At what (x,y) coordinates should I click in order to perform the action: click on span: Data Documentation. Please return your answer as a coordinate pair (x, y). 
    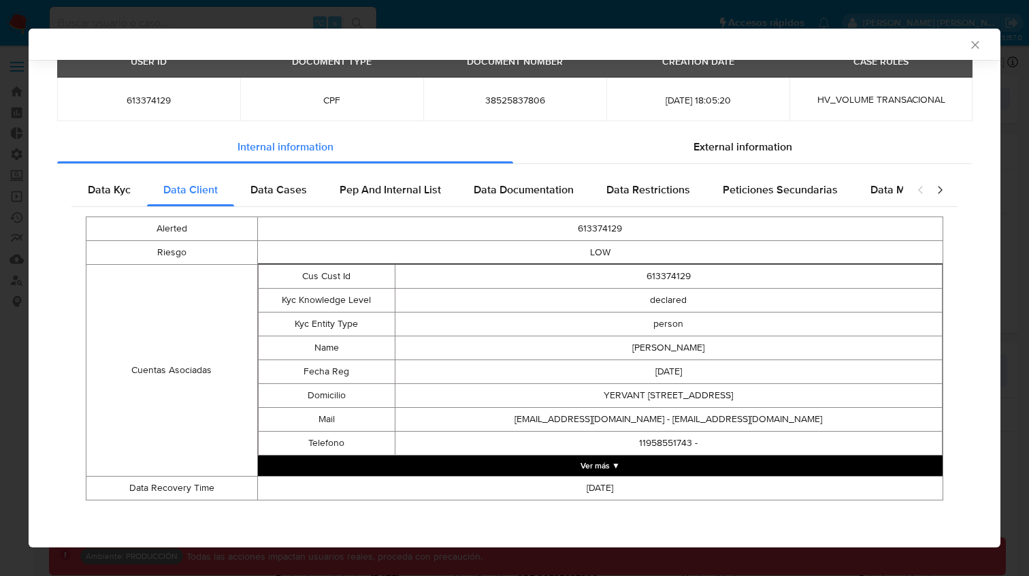
    Looking at the image, I should click on (523, 189).